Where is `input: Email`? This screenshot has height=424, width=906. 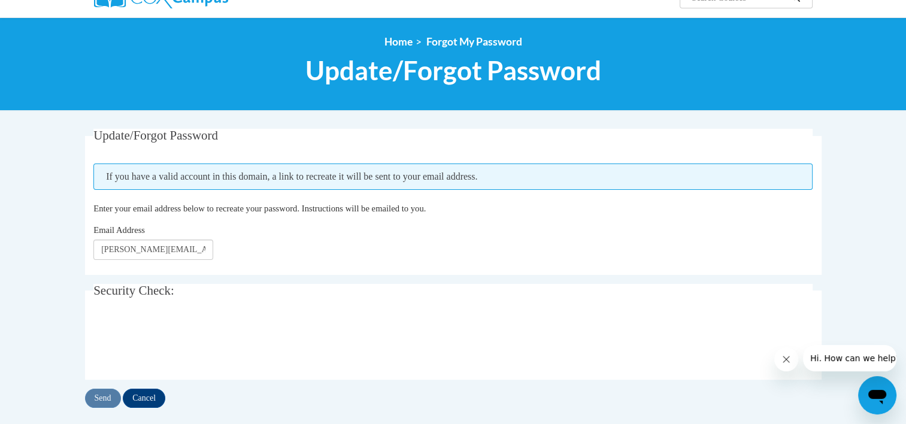 input: Email is located at coordinates (153, 250).